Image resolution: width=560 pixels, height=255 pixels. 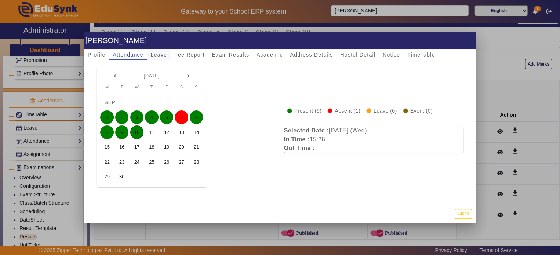 I want to click on button: 16 September 2025, so click(x=122, y=147).